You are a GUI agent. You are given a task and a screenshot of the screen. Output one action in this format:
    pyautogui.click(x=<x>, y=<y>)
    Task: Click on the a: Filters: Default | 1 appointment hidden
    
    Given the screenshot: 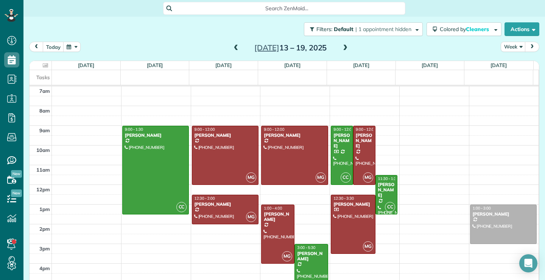 What is the action you would take?
    pyautogui.click(x=361, y=29)
    